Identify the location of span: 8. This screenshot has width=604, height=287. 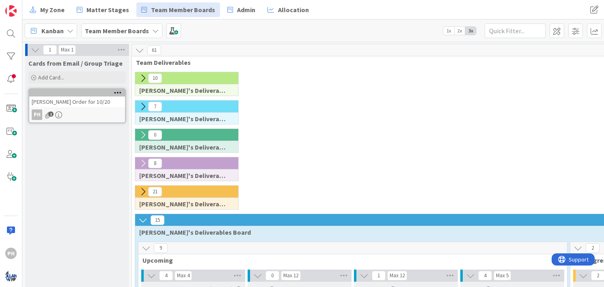
(155, 164).